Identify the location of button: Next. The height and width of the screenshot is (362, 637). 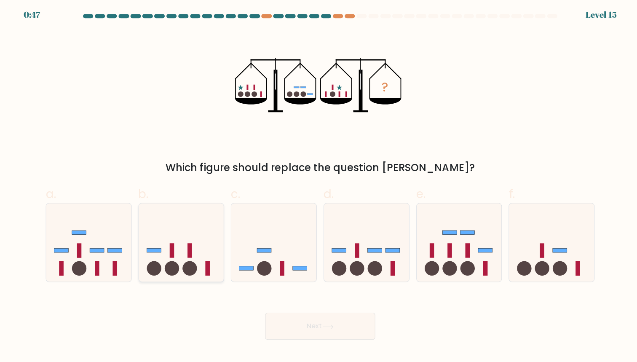
(318, 326).